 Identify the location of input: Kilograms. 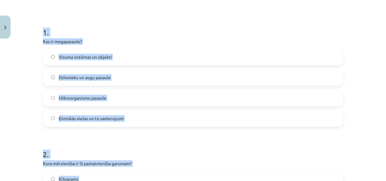
(53, 179).